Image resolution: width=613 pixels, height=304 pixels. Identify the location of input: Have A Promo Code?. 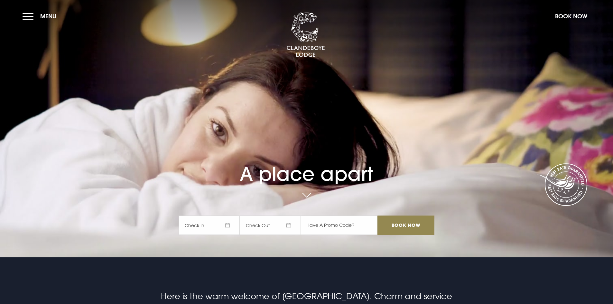
(339, 225).